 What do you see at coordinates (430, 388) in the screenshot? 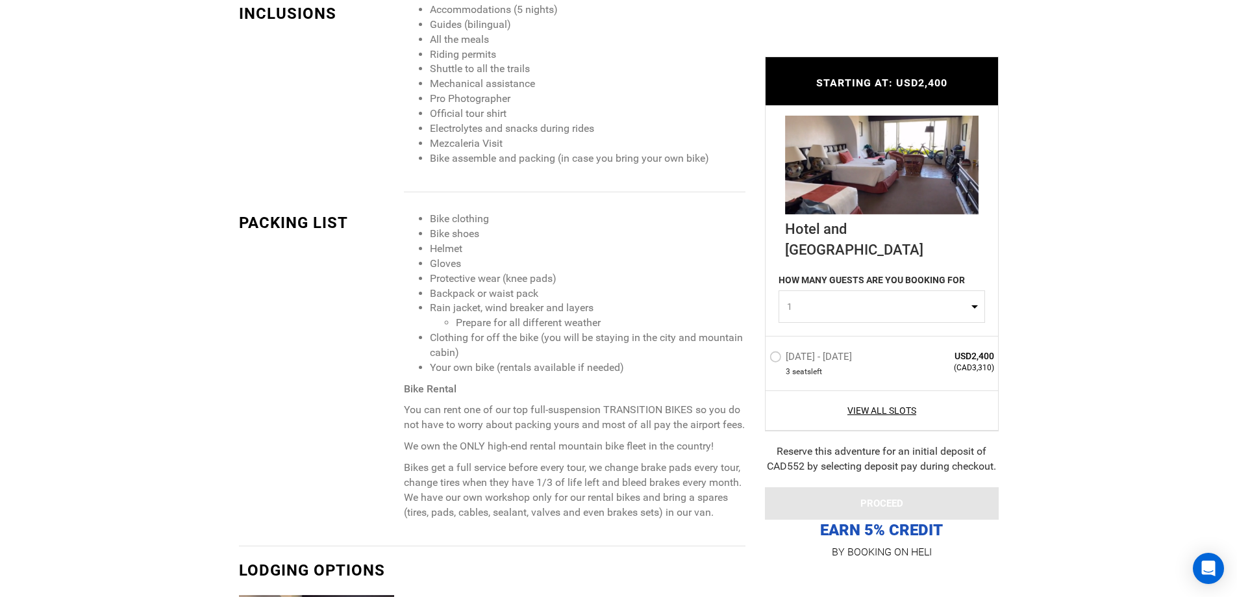
I see `strong: Bike Rental` at bounding box center [430, 388].